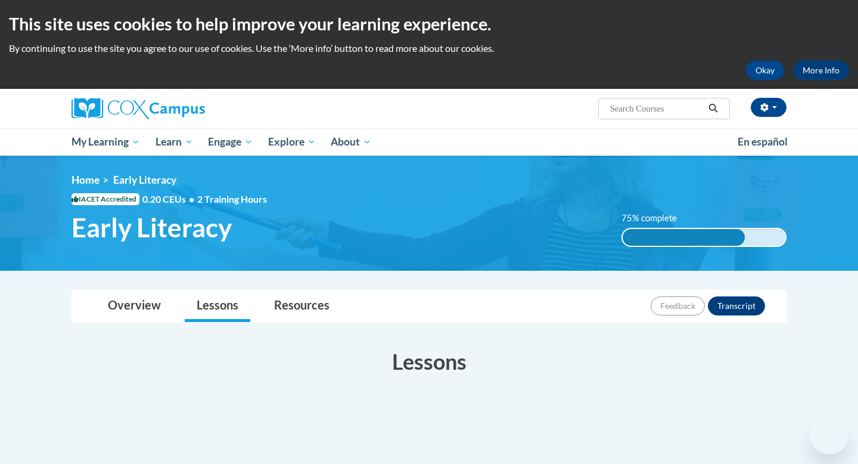 This screenshot has height=464, width=858. Describe the element at coordinates (232, 198) in the screenshot. I see `span: 2 Training Hours` at that location.